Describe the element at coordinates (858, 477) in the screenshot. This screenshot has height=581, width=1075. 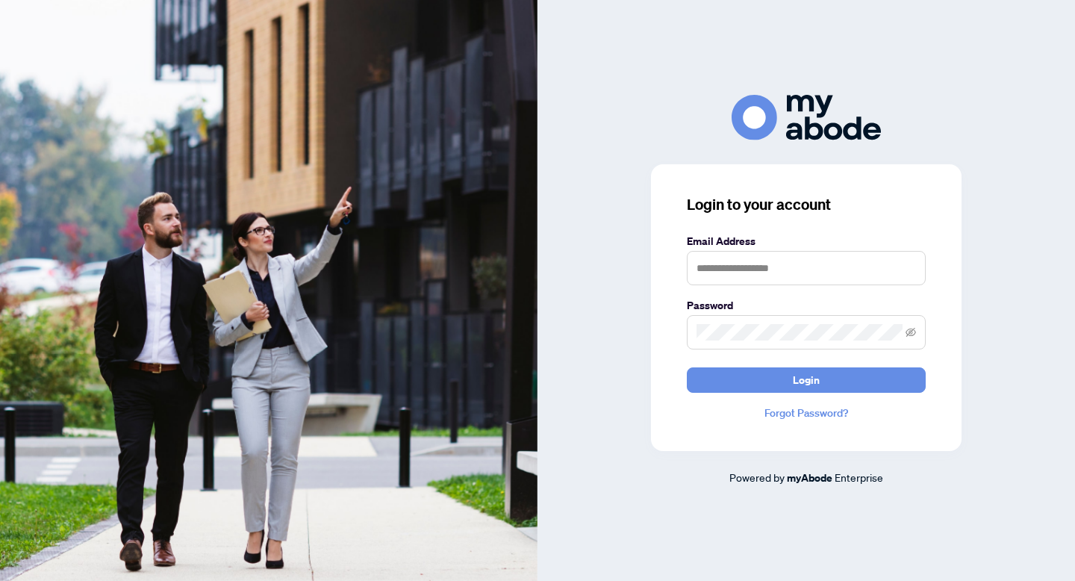
I see `span: Enterprise` at that location.